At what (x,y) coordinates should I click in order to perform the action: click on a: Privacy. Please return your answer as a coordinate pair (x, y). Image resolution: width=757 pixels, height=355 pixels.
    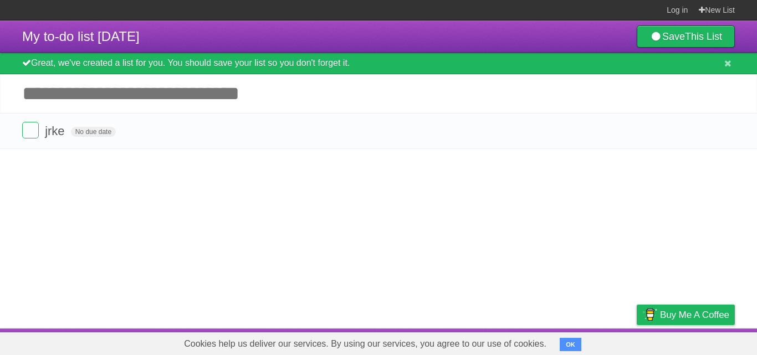
    Looking at the image, I should click on (637, 342).